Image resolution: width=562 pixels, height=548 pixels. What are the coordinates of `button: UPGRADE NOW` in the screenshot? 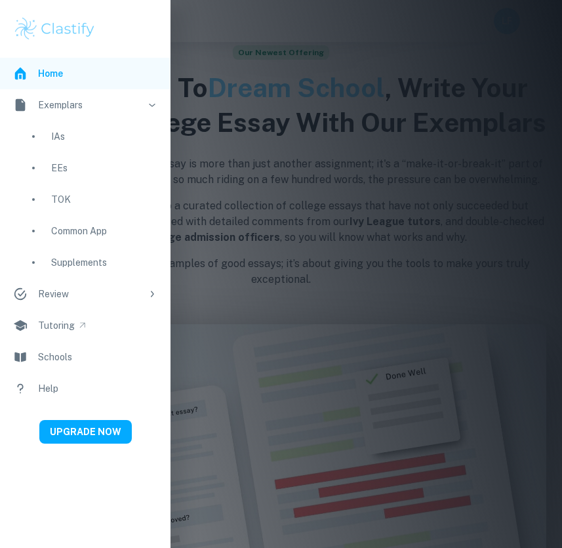 It's located at (85, 432).